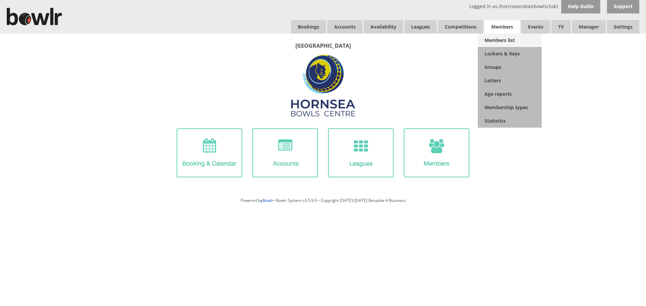 The height and width of the screenshot is (306, 646). Describe the element at coordinates (420, 27) in the screenshot. I see `a: Leagues` at that location.